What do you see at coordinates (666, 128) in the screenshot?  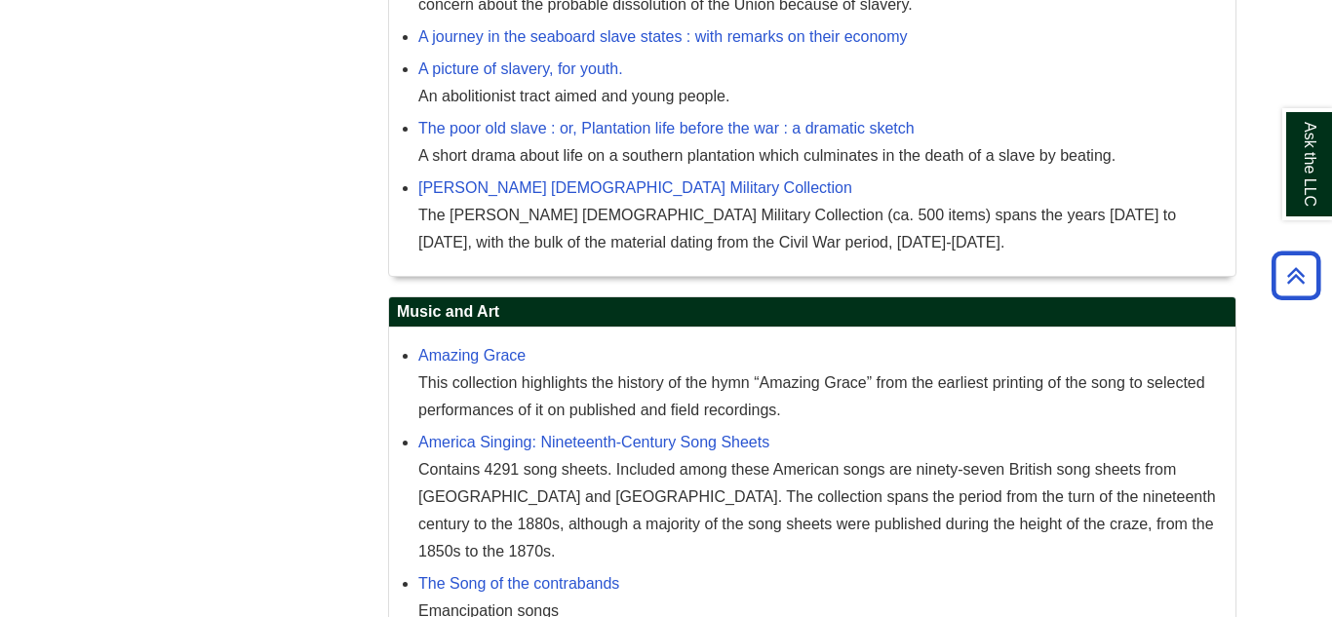 I see `a: The poor old slave : or, Plantation life before the war : a dramatic sketch` at bounding box center [666, 128].